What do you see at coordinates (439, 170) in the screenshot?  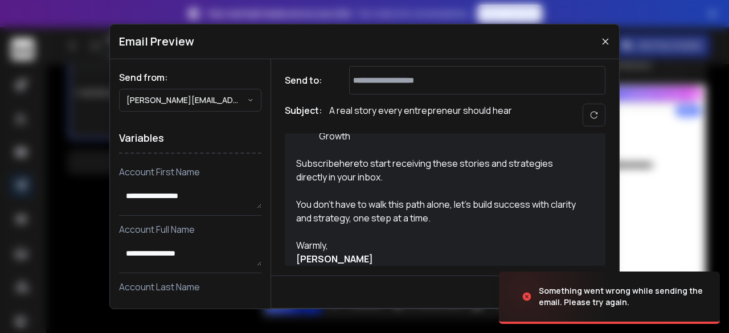 I see `div: Subscribe to start receiving these stories and strategies directly in your inbox.` at bounding box center [439, 170].